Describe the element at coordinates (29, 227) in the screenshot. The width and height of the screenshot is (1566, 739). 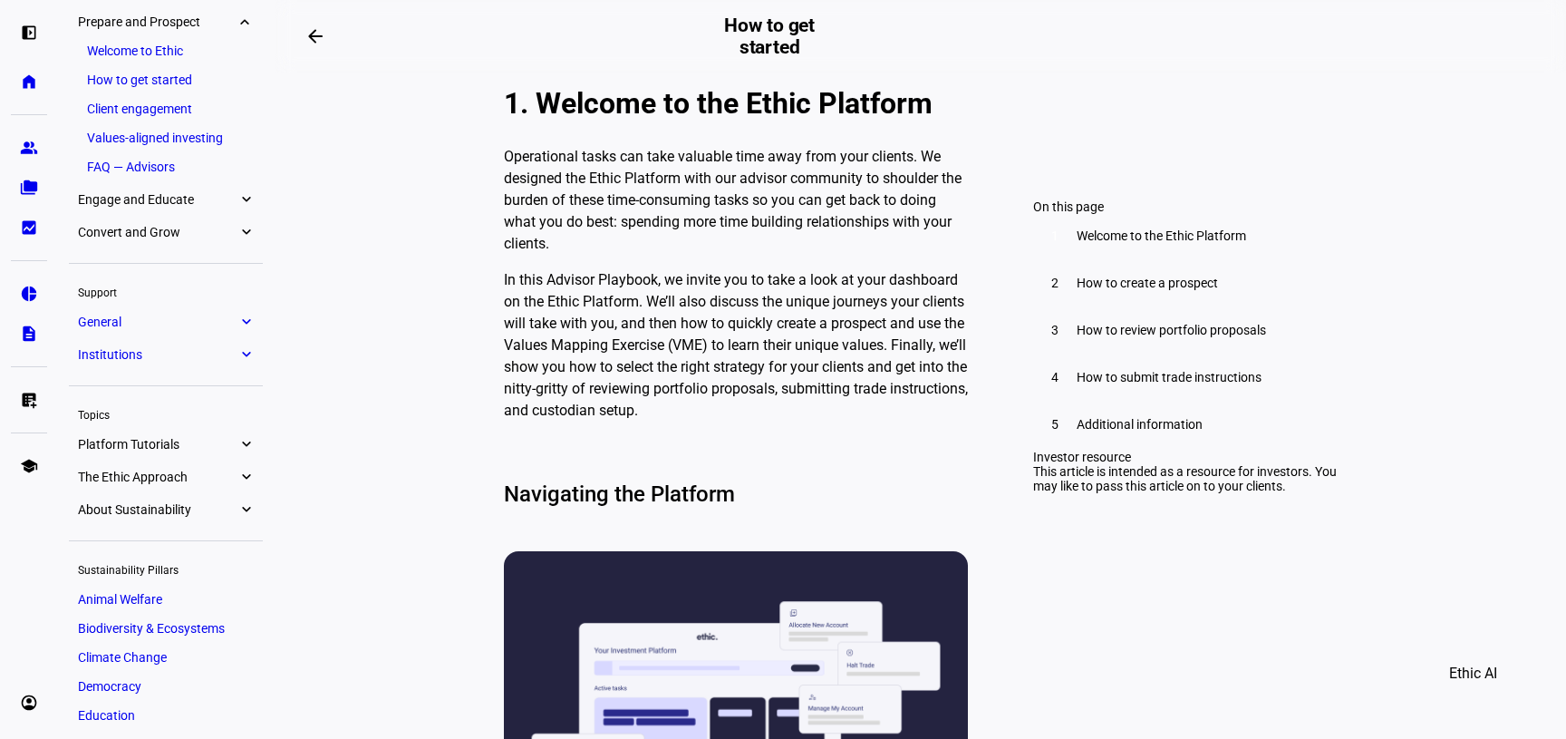
I see `eth-mat-symbol: bid_landscape` at that location.